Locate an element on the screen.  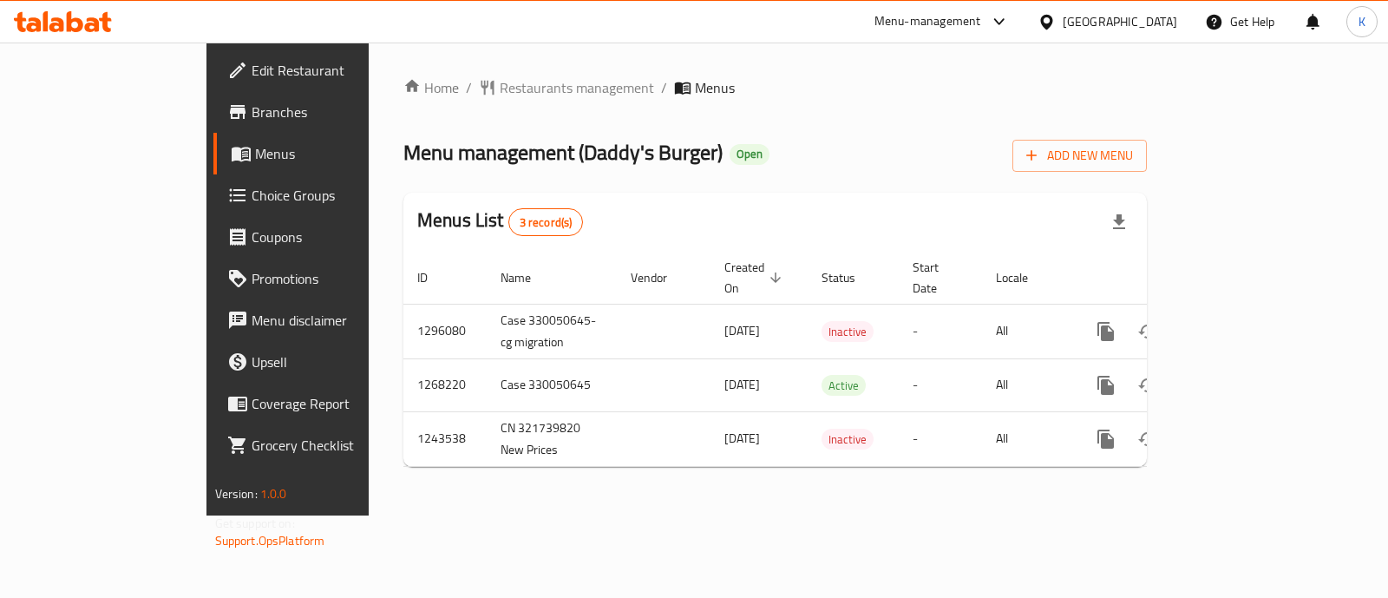
span: Open is located at coordinates (750, 154).